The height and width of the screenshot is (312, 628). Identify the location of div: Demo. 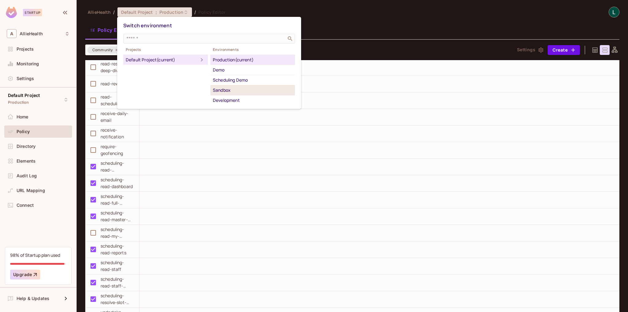
(253, 70).